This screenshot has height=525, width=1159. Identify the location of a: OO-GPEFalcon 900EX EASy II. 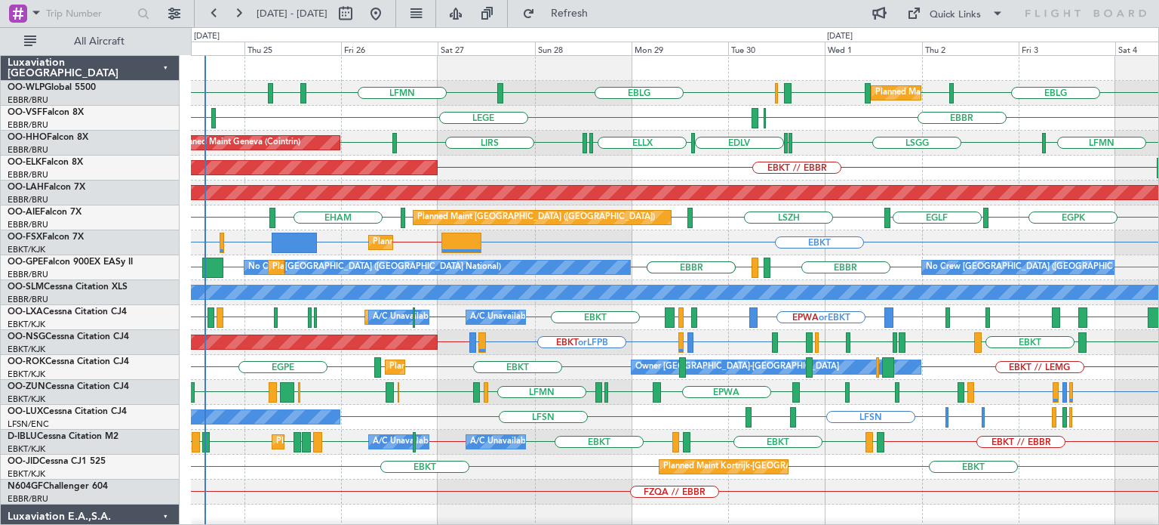
(70, 262).